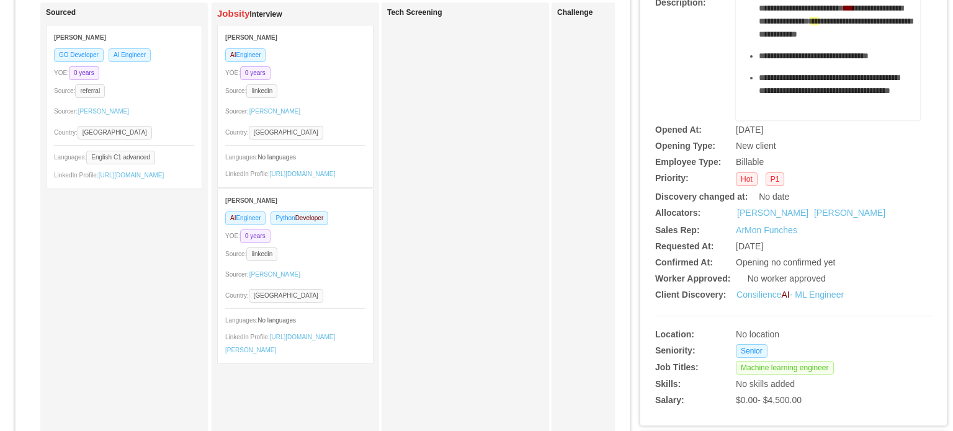 This screenshot has height=431, width=953. Describe the element at coordinates (773, 197) in the screenshot. I see `span: No date` at that location.